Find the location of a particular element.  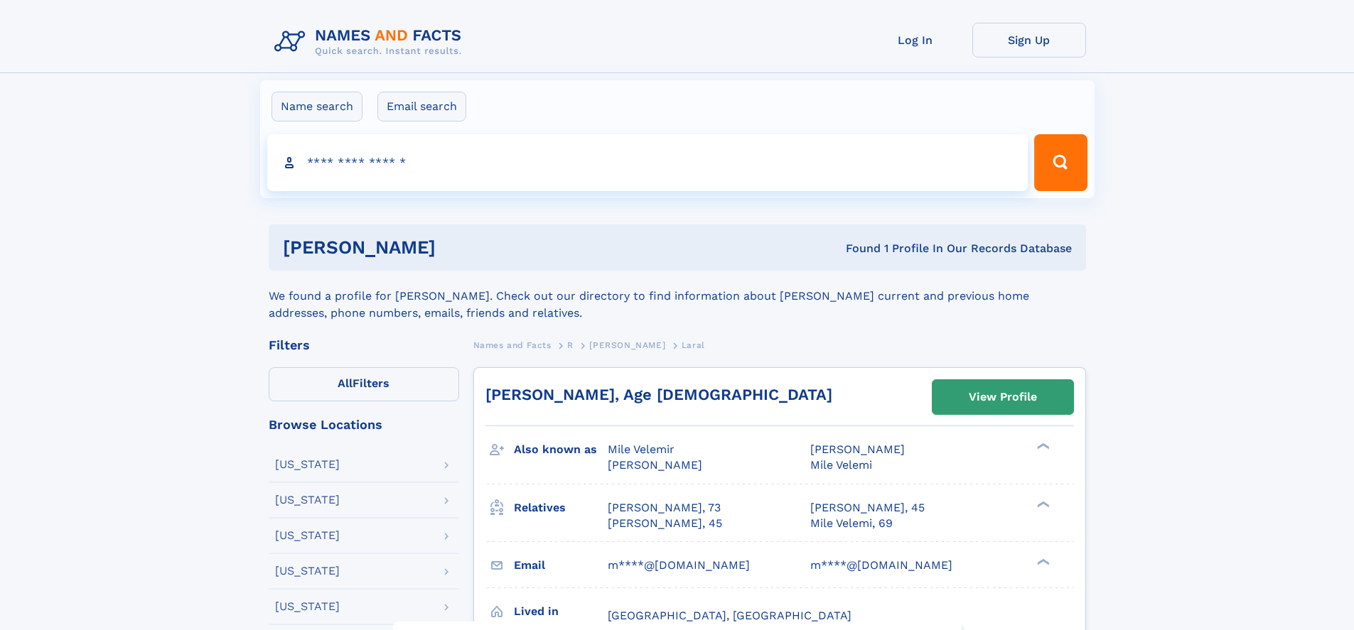

span: Mile Velemir is located at coordinates (641, 449).